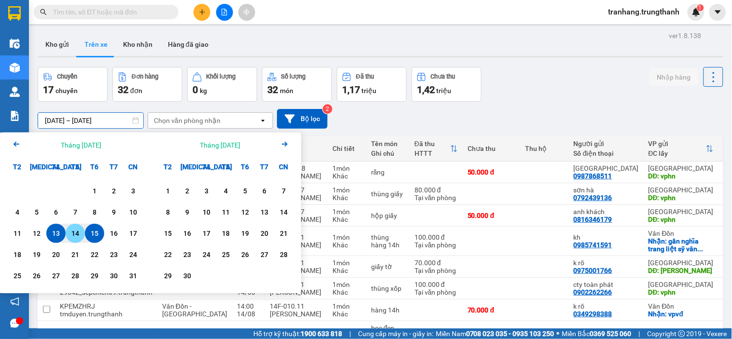 The height and width of the screenshot is (339, 732). Describe the element at coordinates (685, 36) in the screenshot. I see `div: ver 1.8.138` at that location.